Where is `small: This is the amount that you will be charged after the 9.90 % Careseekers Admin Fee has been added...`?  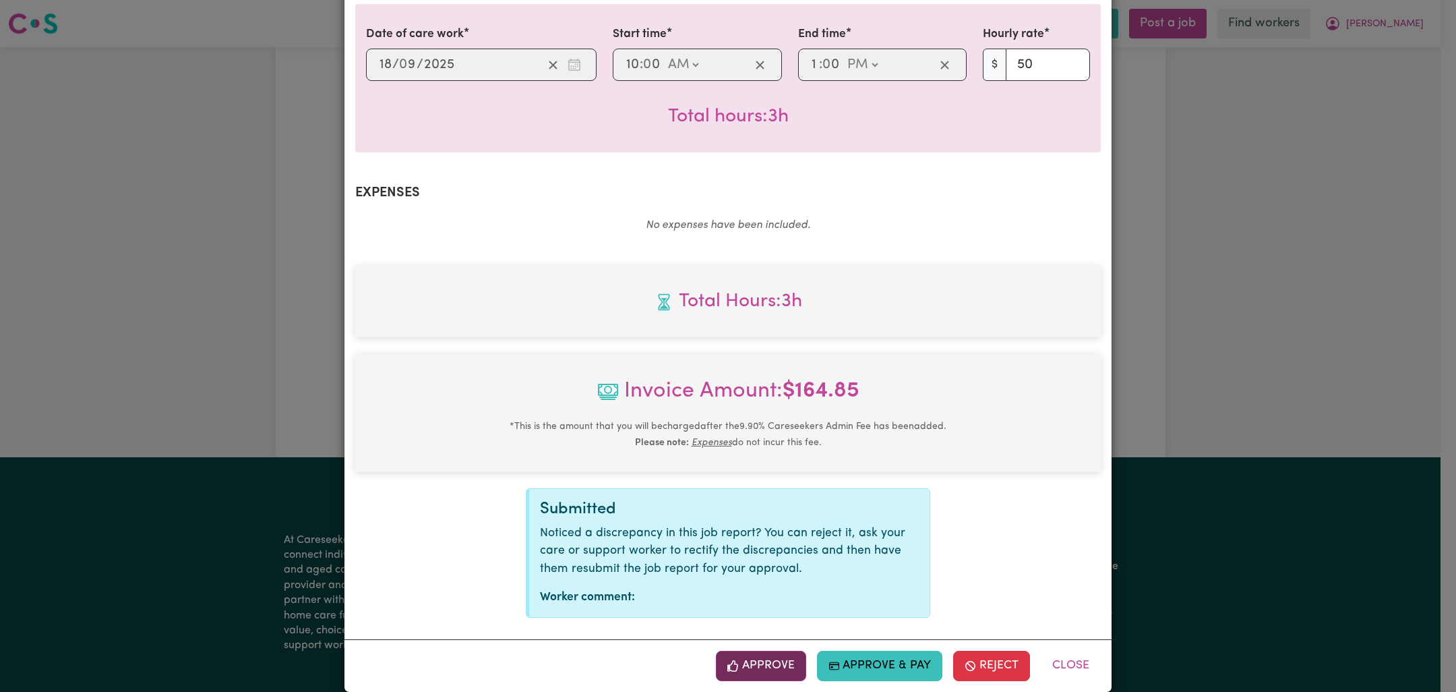
small: This is the amount that you will be charged after the 9.90 % Careseekers Admin Fee has been added... is located at coordinates (728, 434).